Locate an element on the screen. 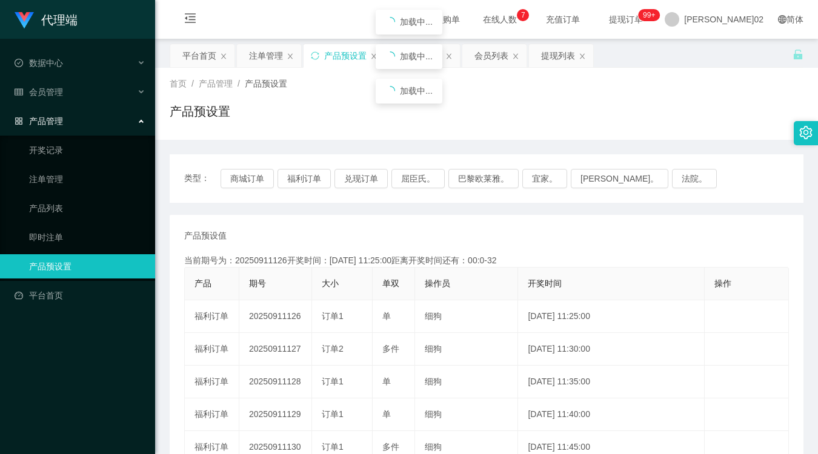 The height and width of the screenshot is (454, 818). i: 图标： 解锁 is located at coordinates (798, 55).